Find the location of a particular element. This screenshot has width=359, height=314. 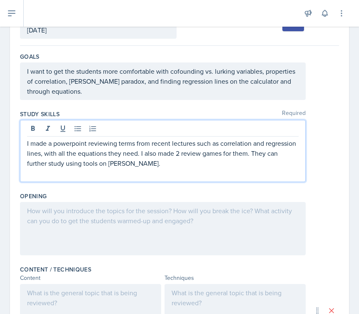

p: I made a powerpoint reviewing terms from recent lectures such as correlation and regression lines... is located at coordinates (163, 153).